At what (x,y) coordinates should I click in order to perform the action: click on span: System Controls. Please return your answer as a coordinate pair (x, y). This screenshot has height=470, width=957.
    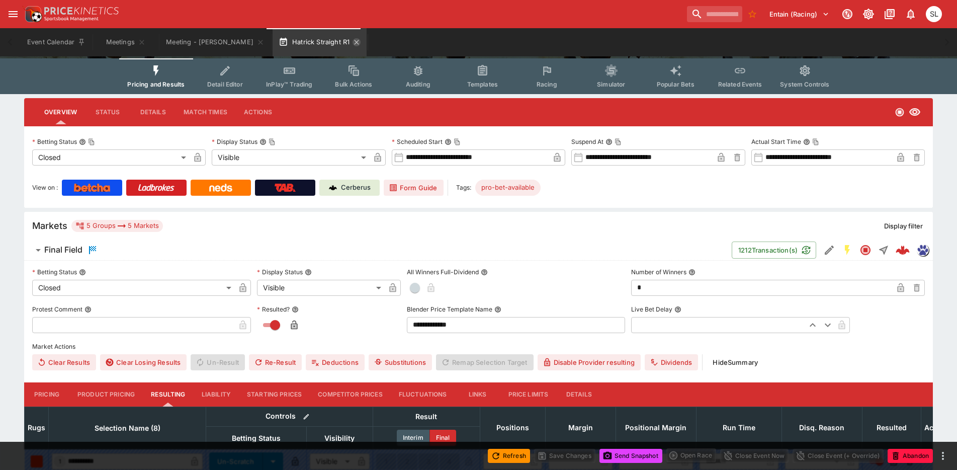
    Looking at the image, I should click on (804, 84).